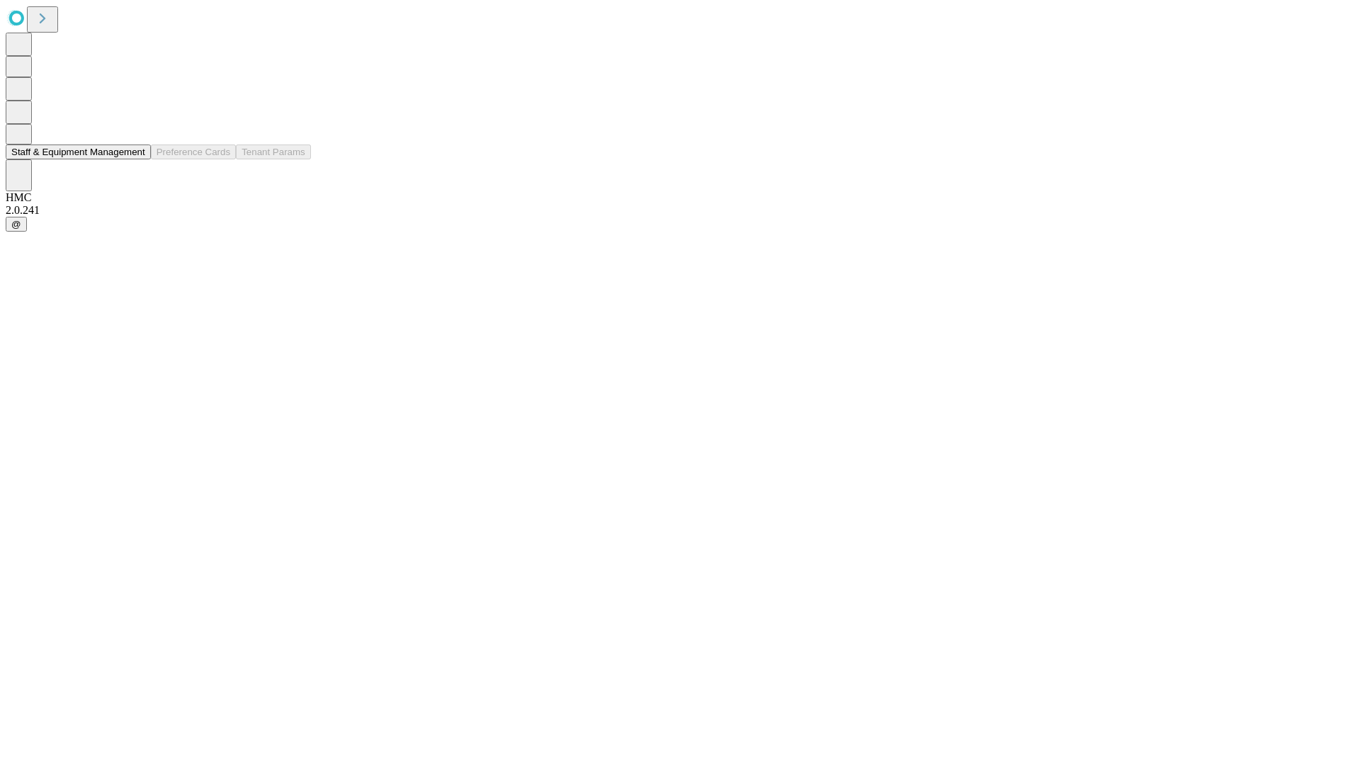 This screenshot has width=1360, height=765. What do you see at coordinates (193, 152) in the screenshot?
I see `button: Preference Cards` at bounding box center [193, 152].